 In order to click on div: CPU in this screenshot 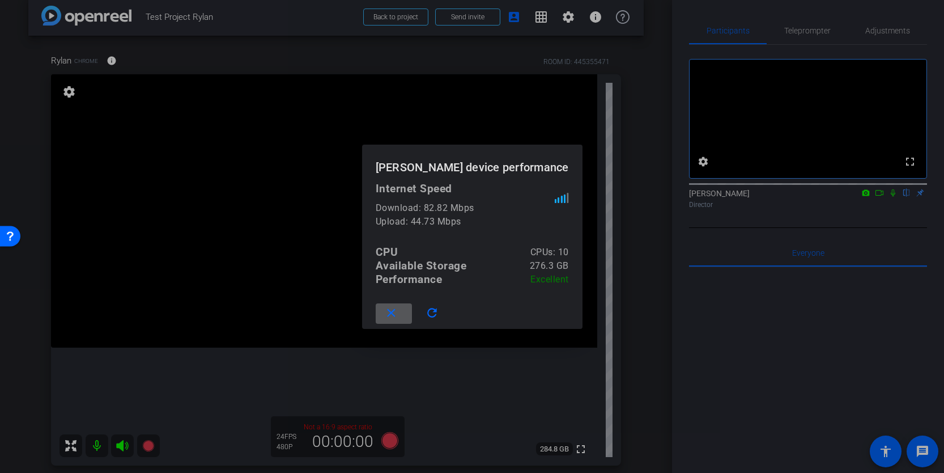, I will do `click(387, 252)`.